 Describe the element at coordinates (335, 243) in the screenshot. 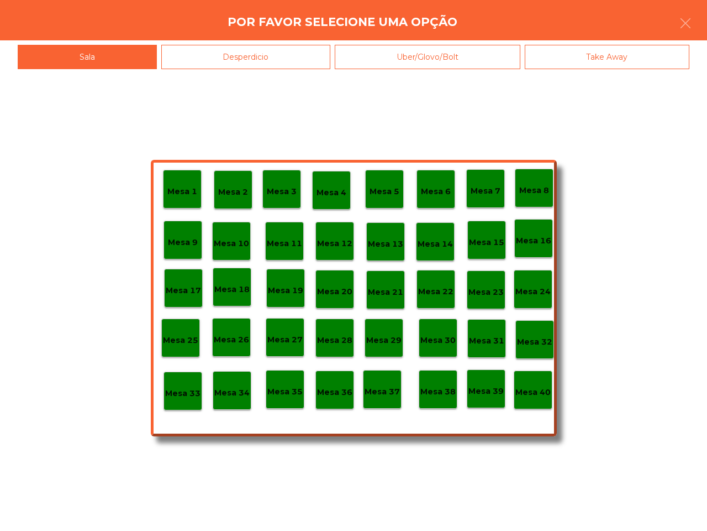

I see `p: Mesa 12` at that location.